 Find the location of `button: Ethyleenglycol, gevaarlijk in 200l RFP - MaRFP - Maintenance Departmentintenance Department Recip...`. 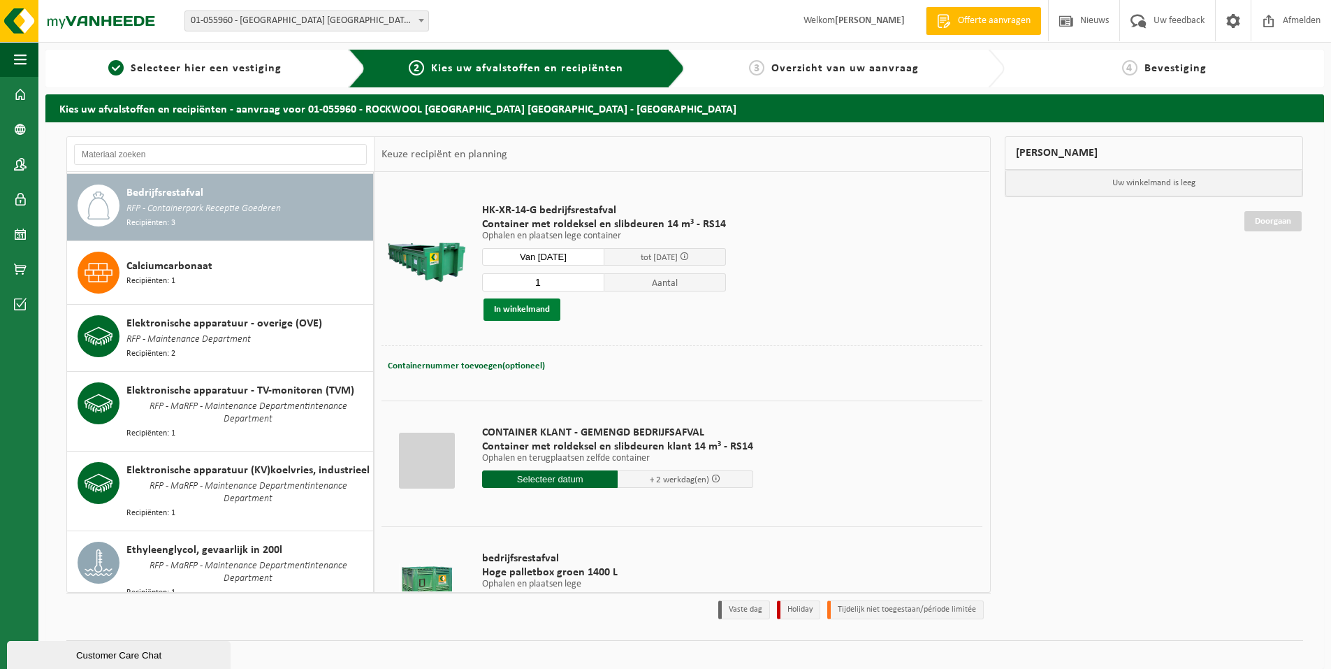

button: Ethyleenglycol, gevaarlijk in 200l RFP - MaRFP - Maintenance Departmentintenance Department Recip... is located at coordinates (220, 571).